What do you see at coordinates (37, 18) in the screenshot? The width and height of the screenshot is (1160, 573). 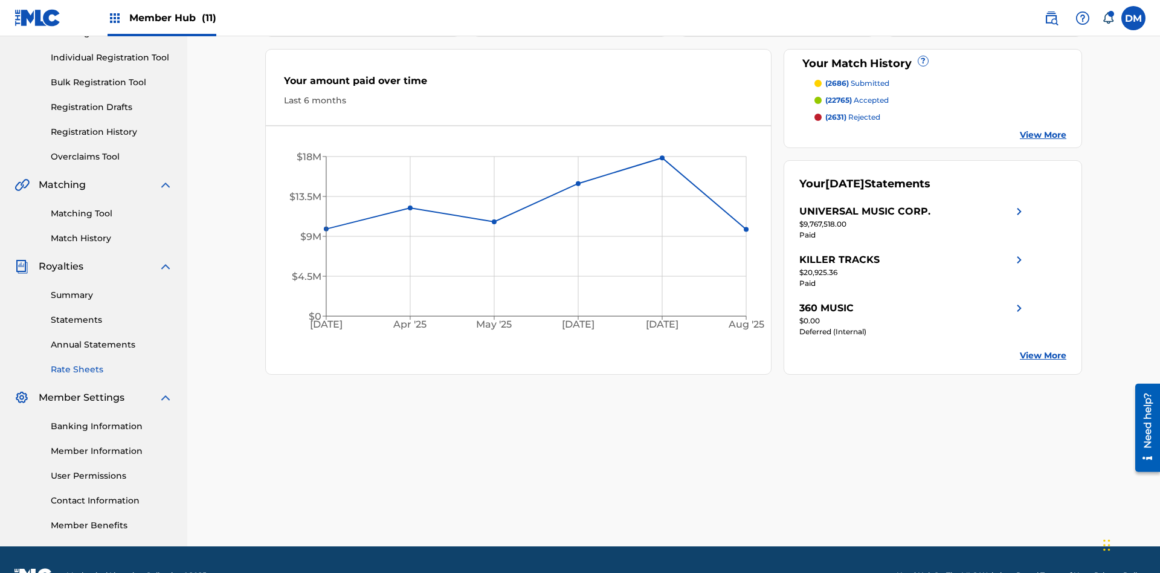 I see `img: MLC Logo` at bounding box center [37, 18].